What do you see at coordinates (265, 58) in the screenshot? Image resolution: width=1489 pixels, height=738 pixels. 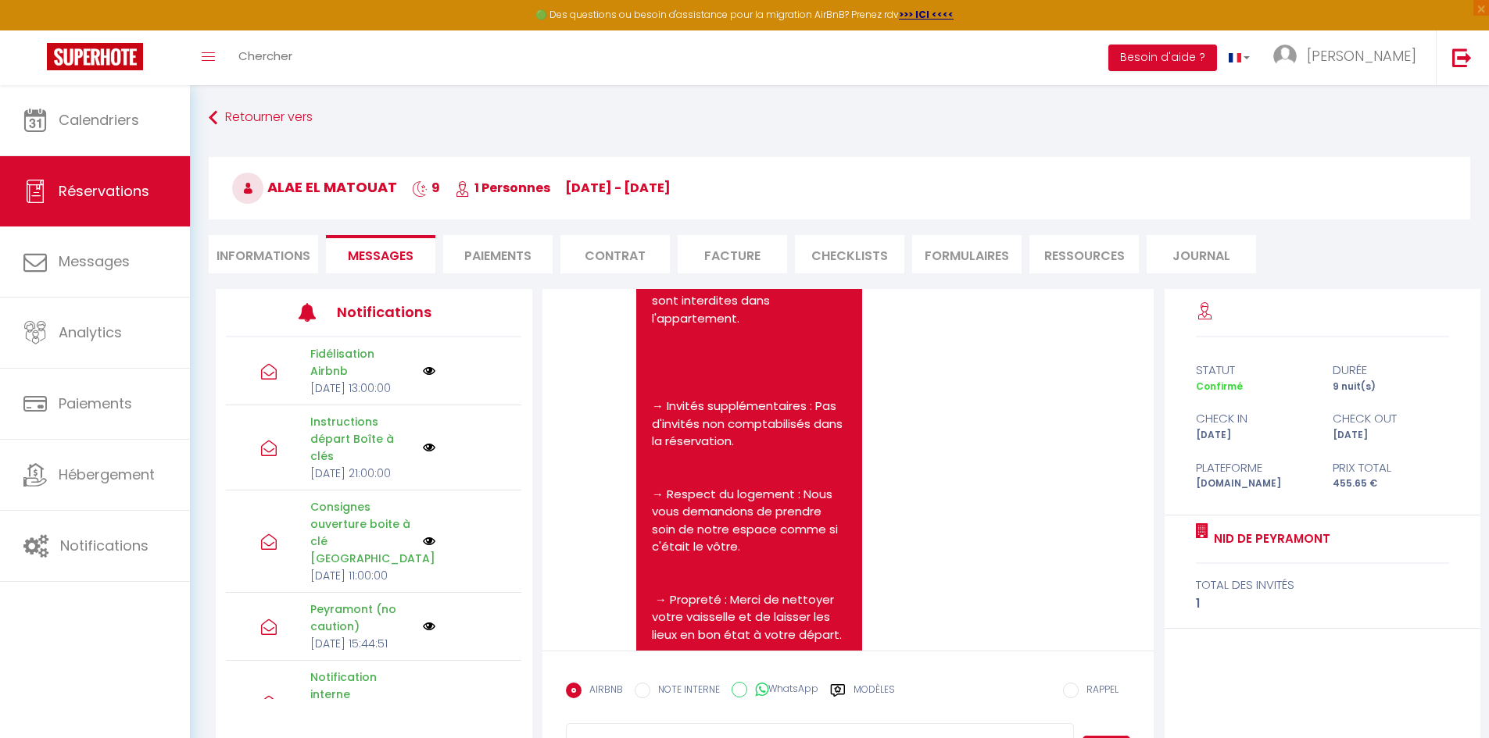 I see `a: Chercher` at bounding box center [265, 58].